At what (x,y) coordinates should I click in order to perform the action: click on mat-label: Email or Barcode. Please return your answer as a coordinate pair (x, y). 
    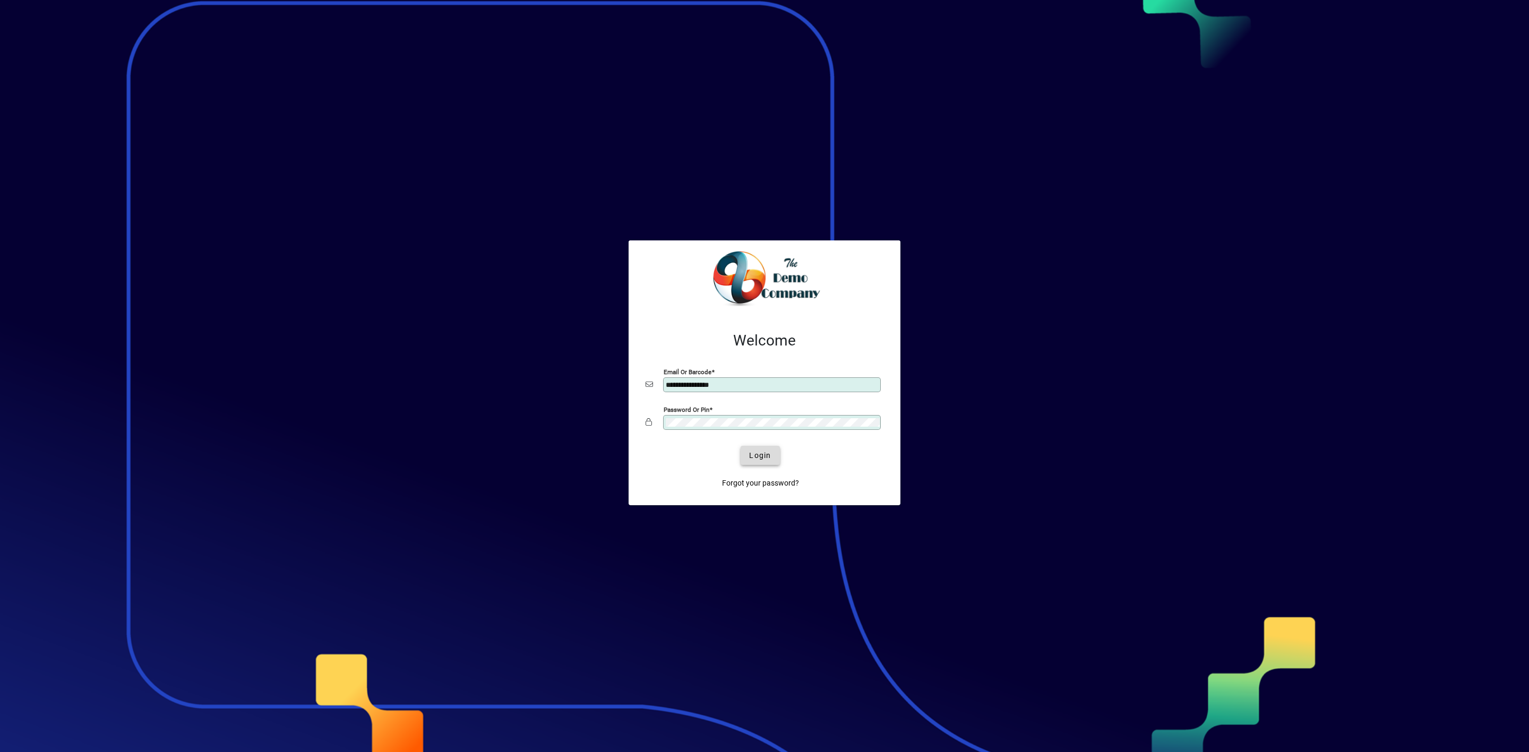
    Looking at the image, I should click on (687, 372).